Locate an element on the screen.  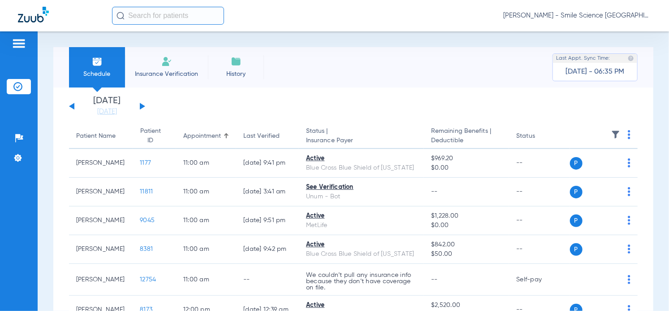
th: Remaining Benefits | is located at coordinates (467, 136).